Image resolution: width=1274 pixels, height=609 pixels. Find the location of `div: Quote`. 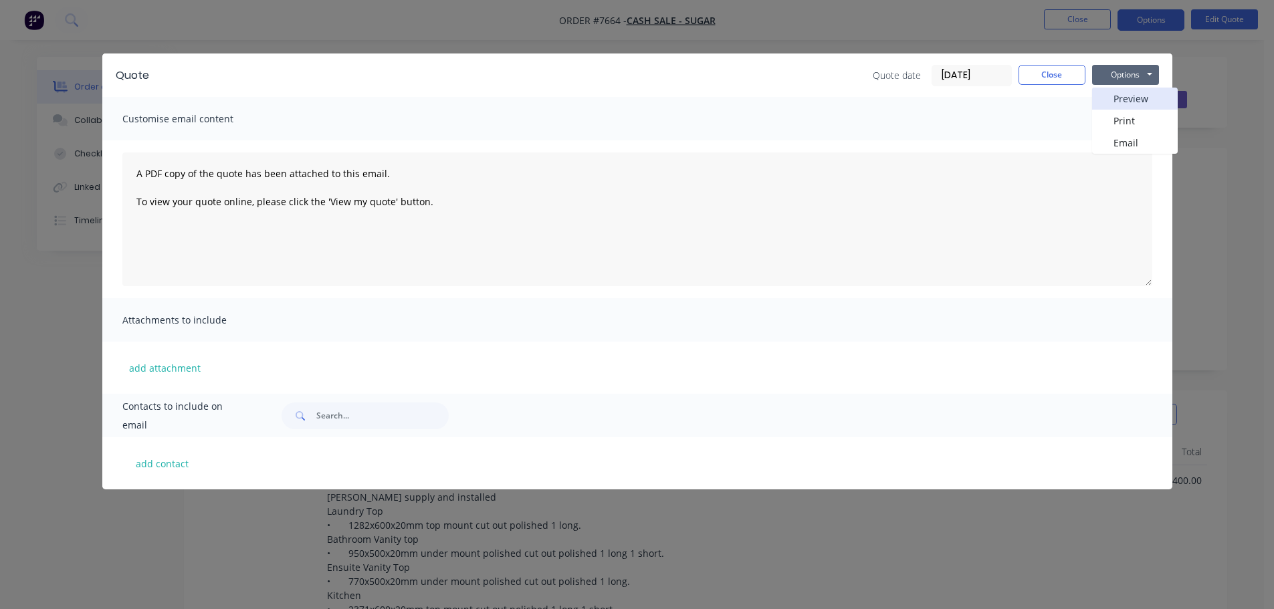

div: Quote is located at coordinates (132, 76).